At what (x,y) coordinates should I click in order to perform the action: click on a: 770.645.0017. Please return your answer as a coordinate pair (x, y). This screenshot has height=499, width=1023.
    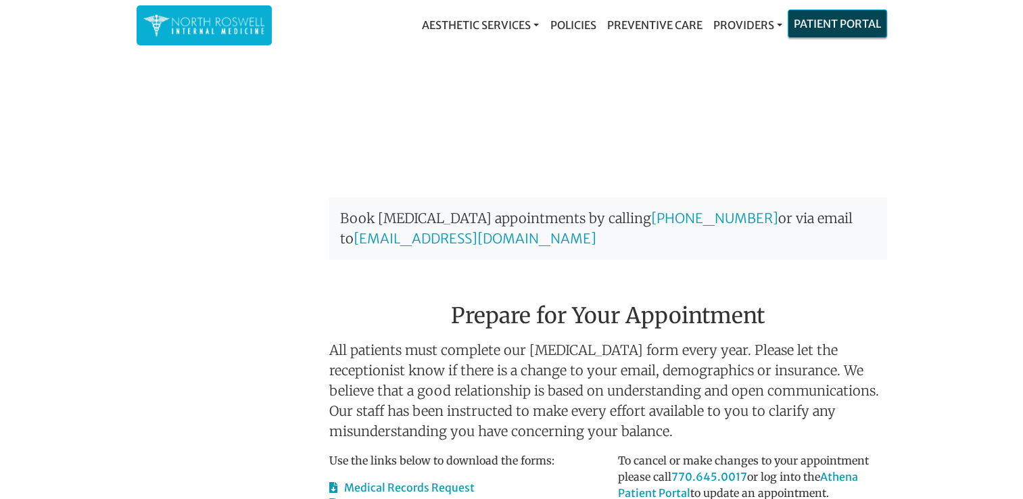
    Looking at the image, I should click on (709, 477).